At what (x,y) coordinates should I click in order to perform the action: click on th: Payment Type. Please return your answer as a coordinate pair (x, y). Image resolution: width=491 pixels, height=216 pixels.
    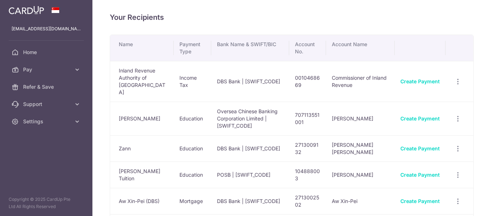
    Looking at the image, I should click on (193, 48).